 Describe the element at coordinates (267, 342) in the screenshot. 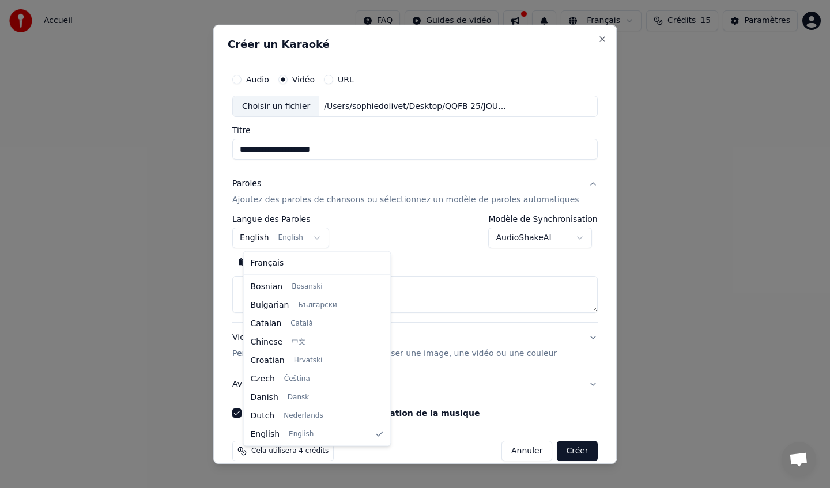

I see `span: Chinese` at that location.